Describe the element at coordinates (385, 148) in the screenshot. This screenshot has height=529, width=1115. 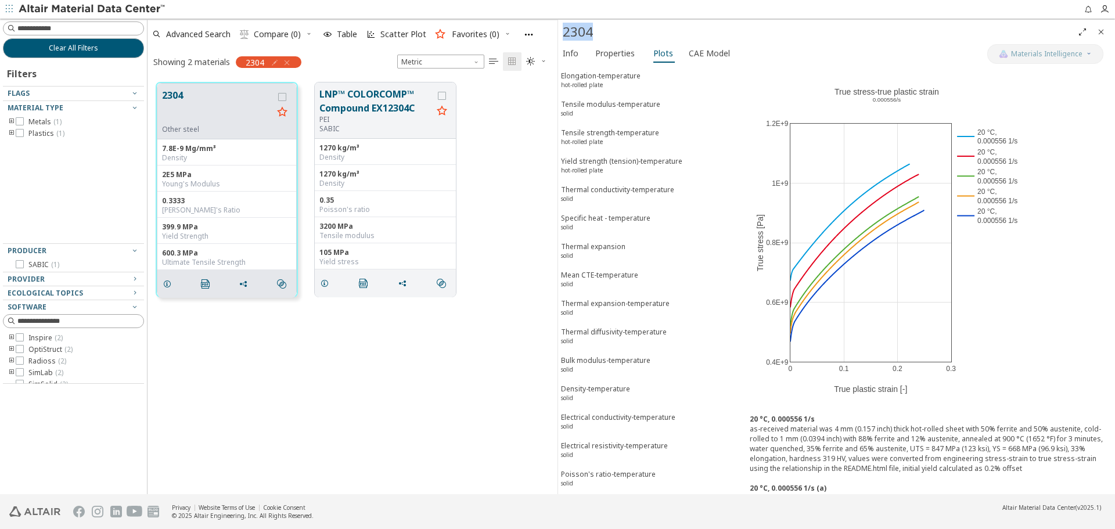
I see `div: 1270 kg/m³` at that location.